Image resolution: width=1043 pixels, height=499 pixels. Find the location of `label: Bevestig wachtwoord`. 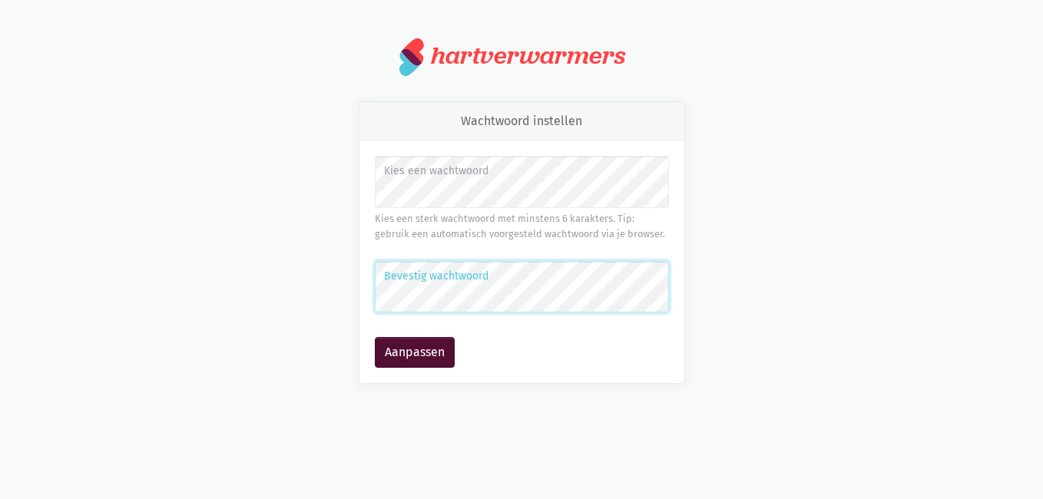

label: Bevestig wachtwoord is located at coordinates (521, 277).